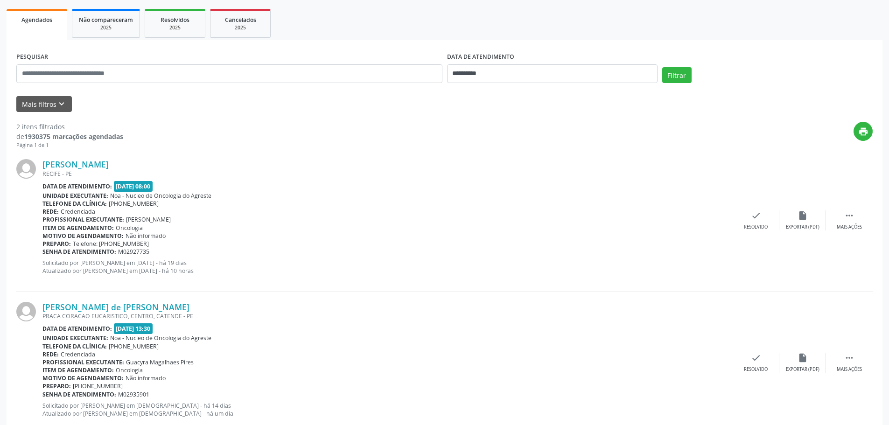  Describe the element at coordinates (160, 362) in the screenshot. I see `span: Guacyra Magalhaes Pires` at that location.